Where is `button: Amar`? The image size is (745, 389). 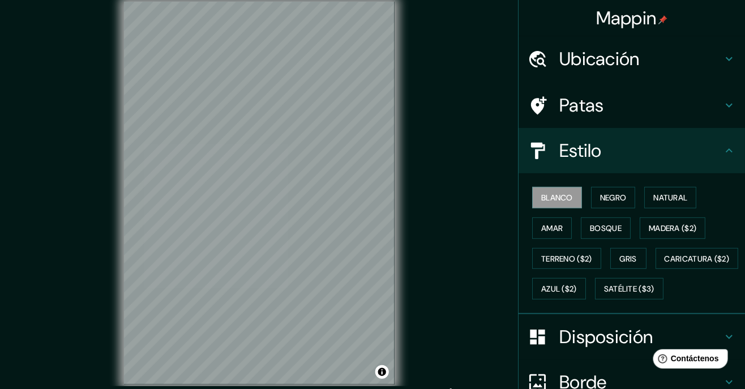 button: Amar is located at coordinates (552, 228).